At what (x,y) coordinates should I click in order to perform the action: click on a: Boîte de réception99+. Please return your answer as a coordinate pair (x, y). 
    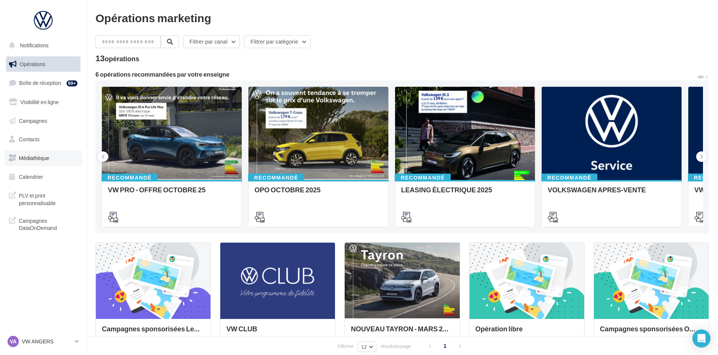
    Looking at the image, I should click on (43, 83).